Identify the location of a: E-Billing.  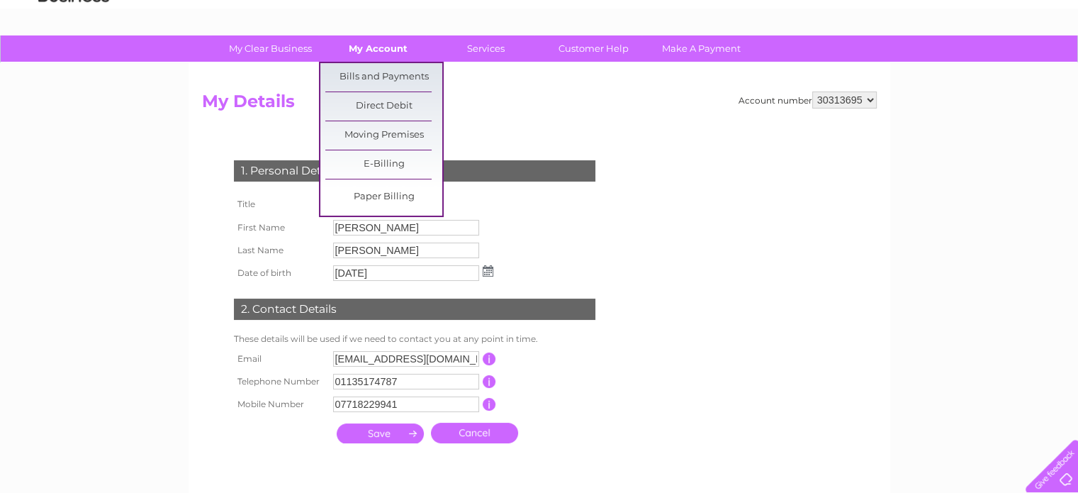
(384, 165).